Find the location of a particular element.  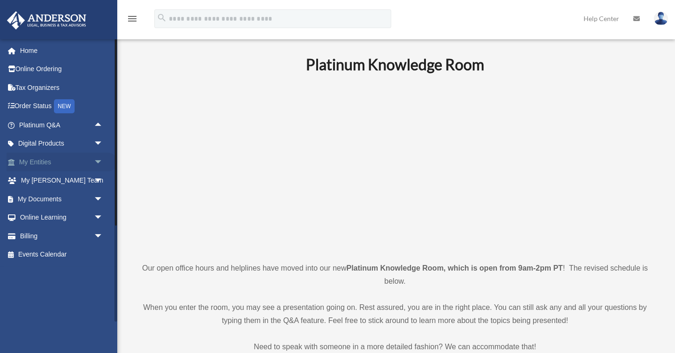

a: menu is located at coordinates (132, 20).